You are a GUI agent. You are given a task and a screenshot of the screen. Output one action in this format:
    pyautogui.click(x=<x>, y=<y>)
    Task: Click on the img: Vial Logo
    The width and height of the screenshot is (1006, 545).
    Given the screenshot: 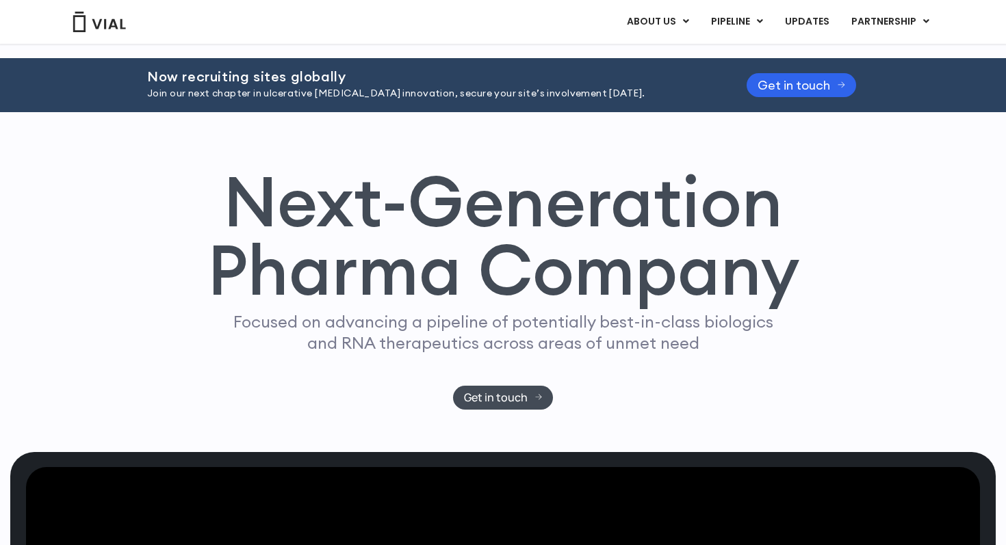 What is the action you would take?
    pyautogui.click(x=99, y=22)
    